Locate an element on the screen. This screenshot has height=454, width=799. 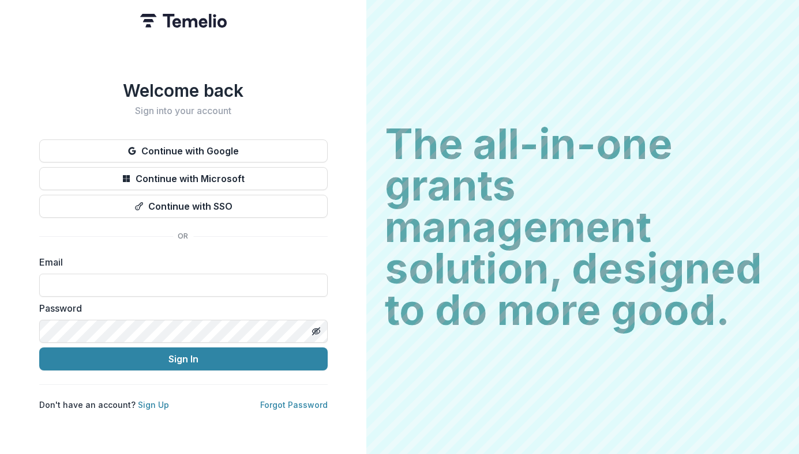
h1: Welcome back is located at coordinates (183, 91).